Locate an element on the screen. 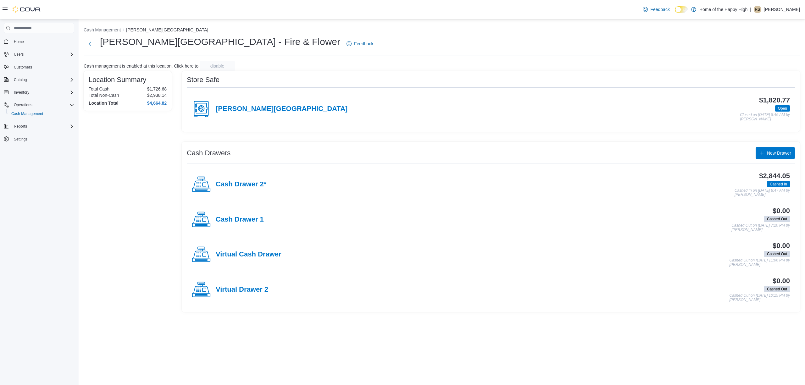 This screenshot has height=385, width=805. h3: Location Summary is located at coordinates (117, 80).